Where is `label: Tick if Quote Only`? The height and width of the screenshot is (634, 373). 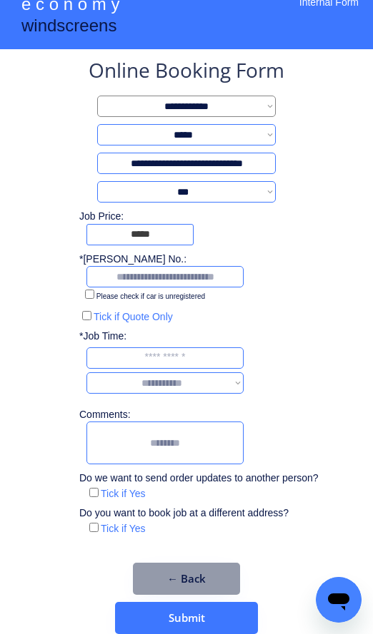 label: Tick if Quote Only is located at coordinates (133, 317).